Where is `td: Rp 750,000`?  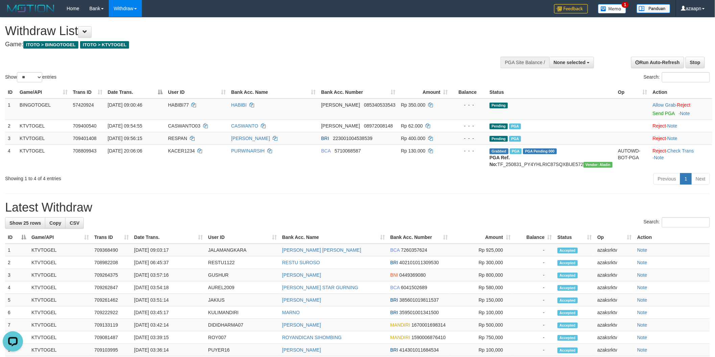
td: Rp 750,000 is located at coordinates (482, 338).